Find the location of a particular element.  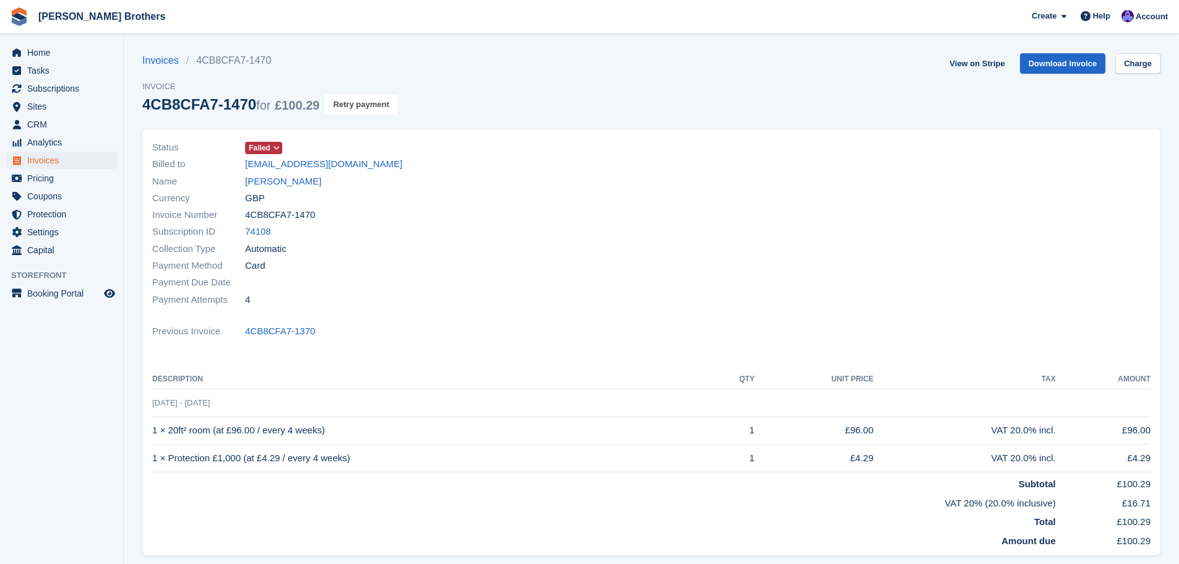

span: Invoice is located at coordinates (270, 87).